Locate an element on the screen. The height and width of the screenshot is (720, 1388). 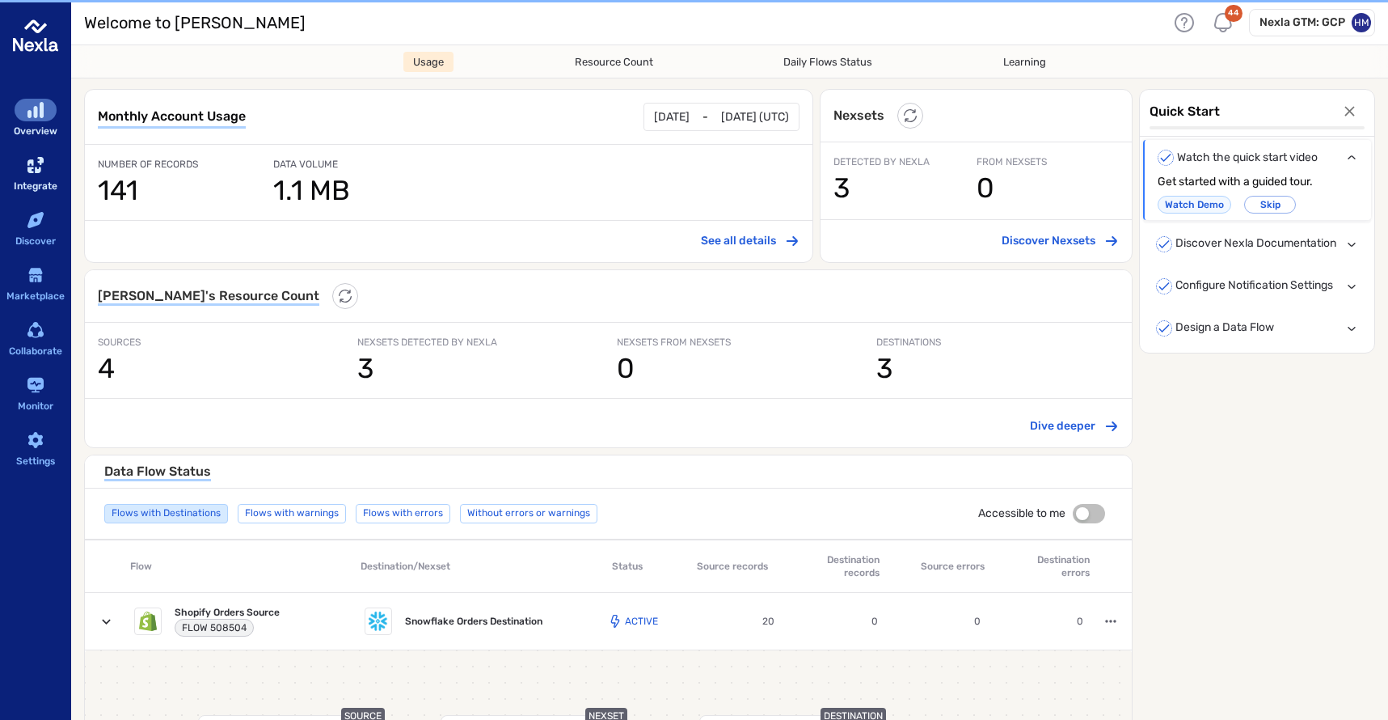
span: DESTINATIONS is located at coordinates (998, 342).